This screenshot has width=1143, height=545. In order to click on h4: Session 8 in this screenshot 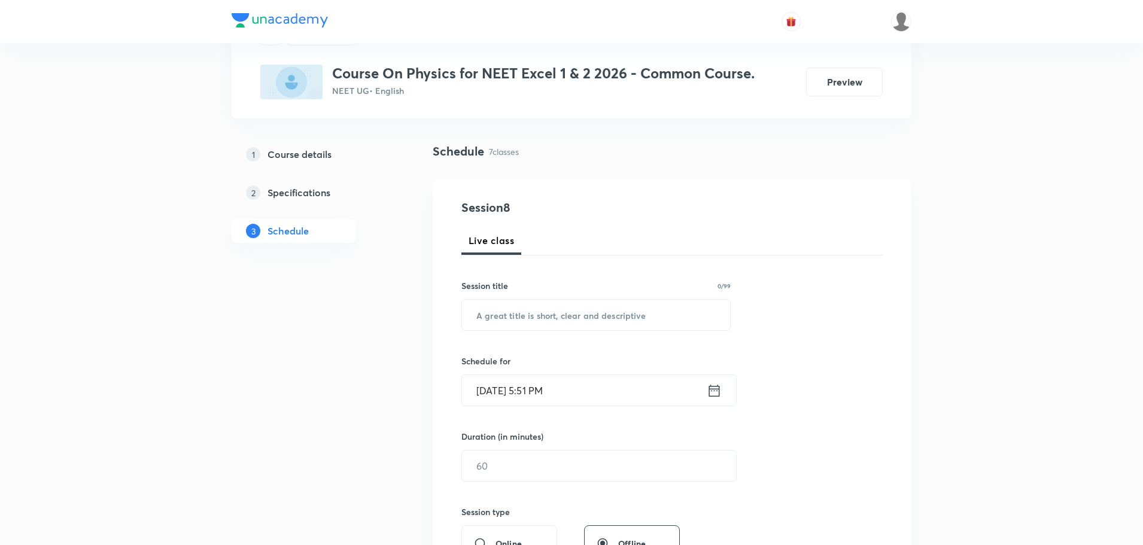, I will do `click(570, 208)`.